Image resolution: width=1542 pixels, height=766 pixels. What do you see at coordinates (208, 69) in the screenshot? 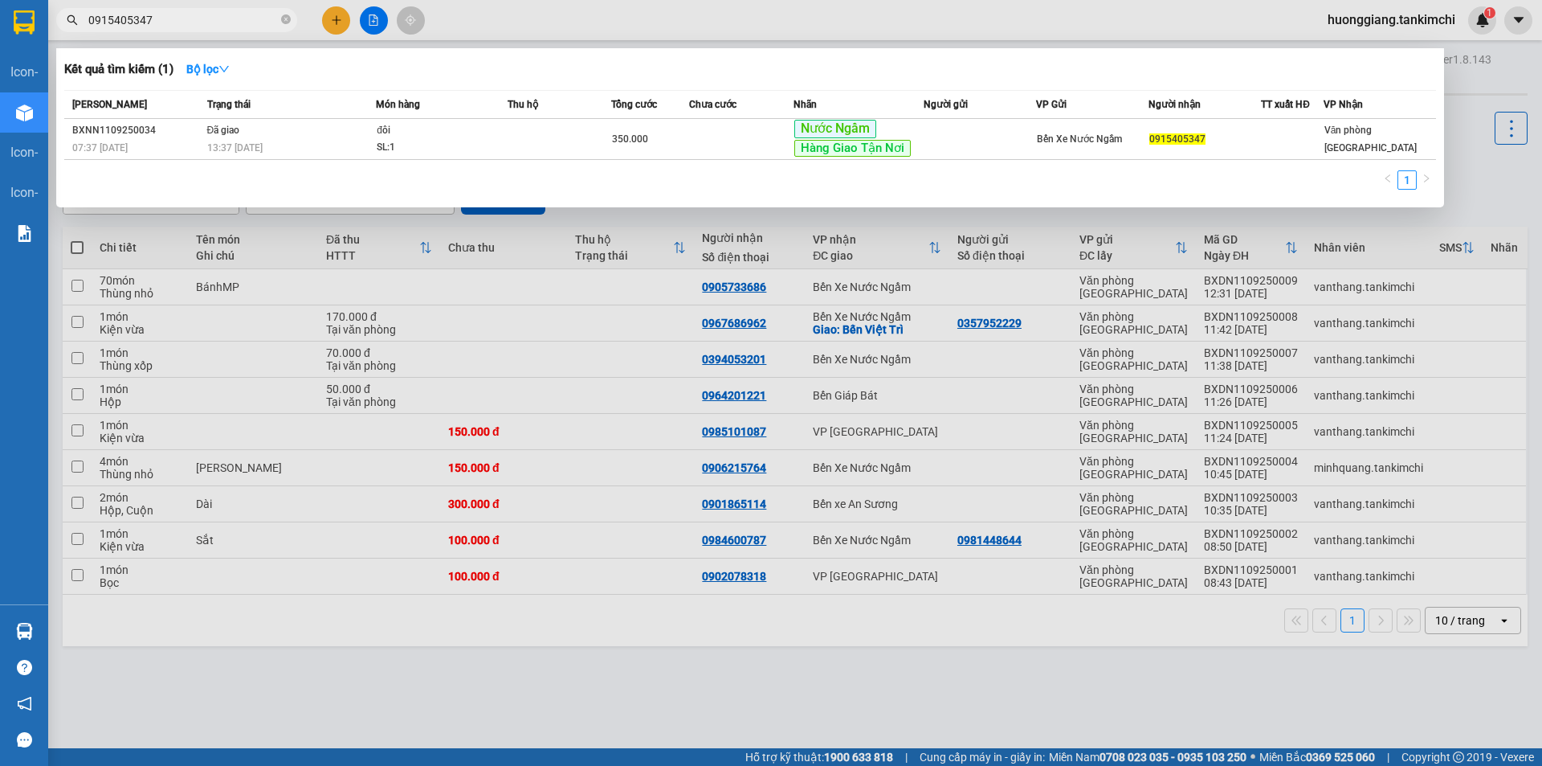
I see `strong: Bộ lọc` at bounding box center [208, 69].